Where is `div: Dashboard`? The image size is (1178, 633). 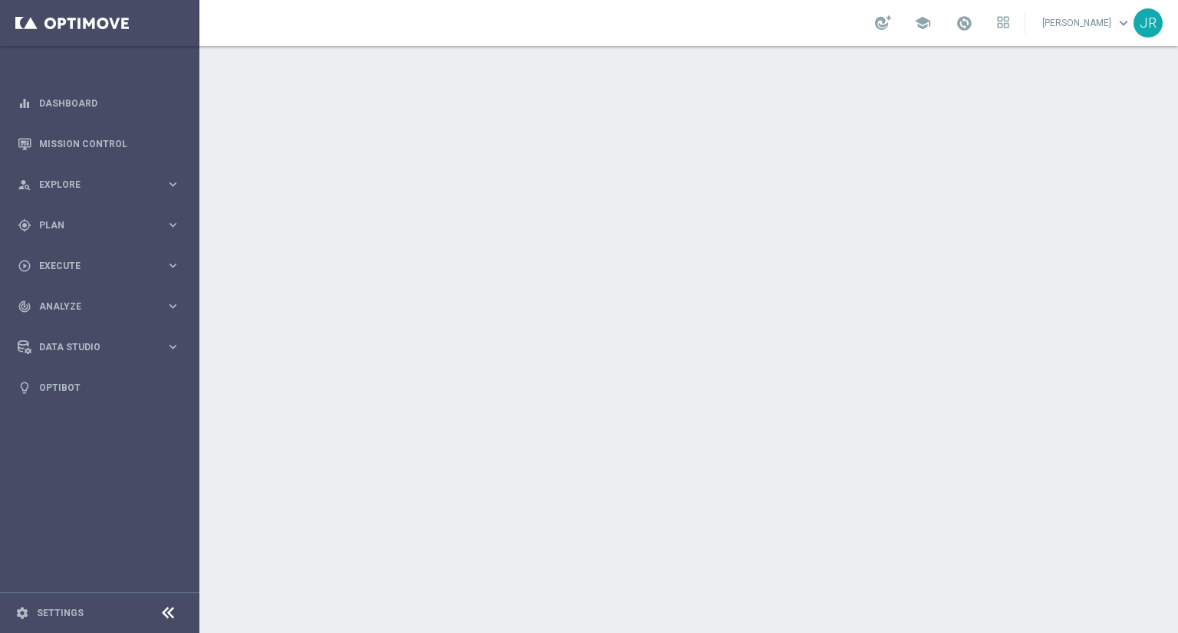 div: Dashboard is located at coordinates (99, 103).